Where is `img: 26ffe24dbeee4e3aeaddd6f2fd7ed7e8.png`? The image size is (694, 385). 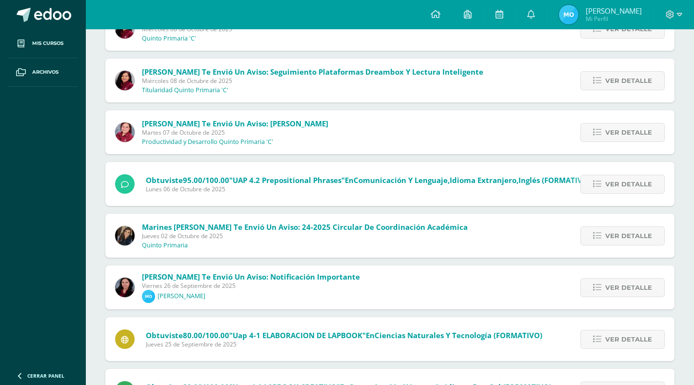
img: 26ffe24dbeee4e3aeaddd6f2fd7ed7e8.png is located at coordinates (568, 15).